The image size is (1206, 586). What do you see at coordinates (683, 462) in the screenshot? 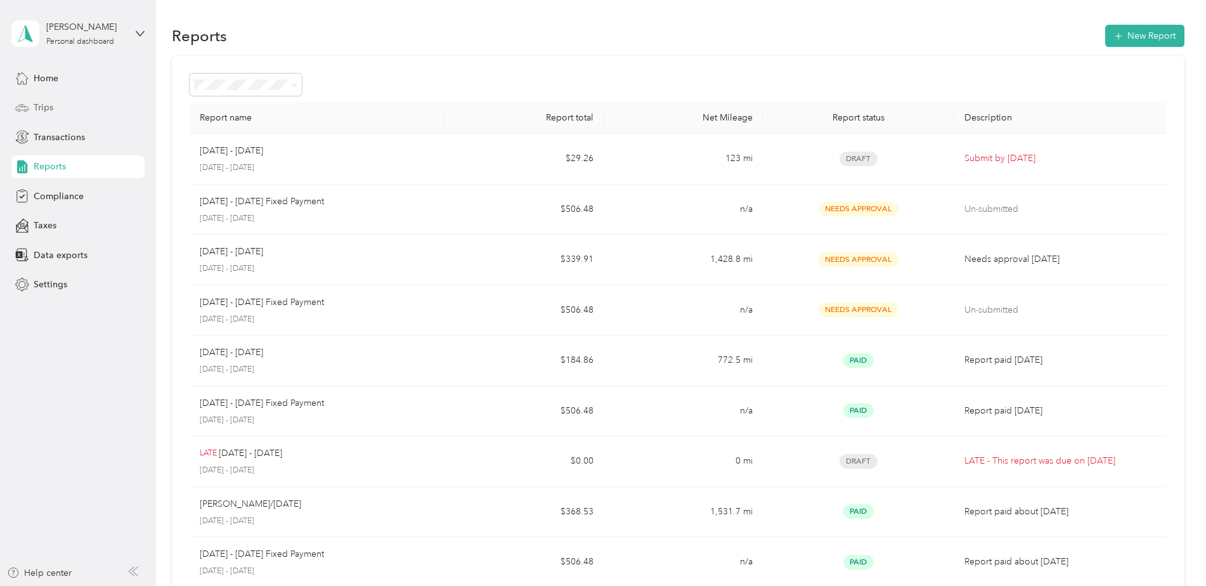
I see `td: 0 mi` at bounding box center [683, 462].